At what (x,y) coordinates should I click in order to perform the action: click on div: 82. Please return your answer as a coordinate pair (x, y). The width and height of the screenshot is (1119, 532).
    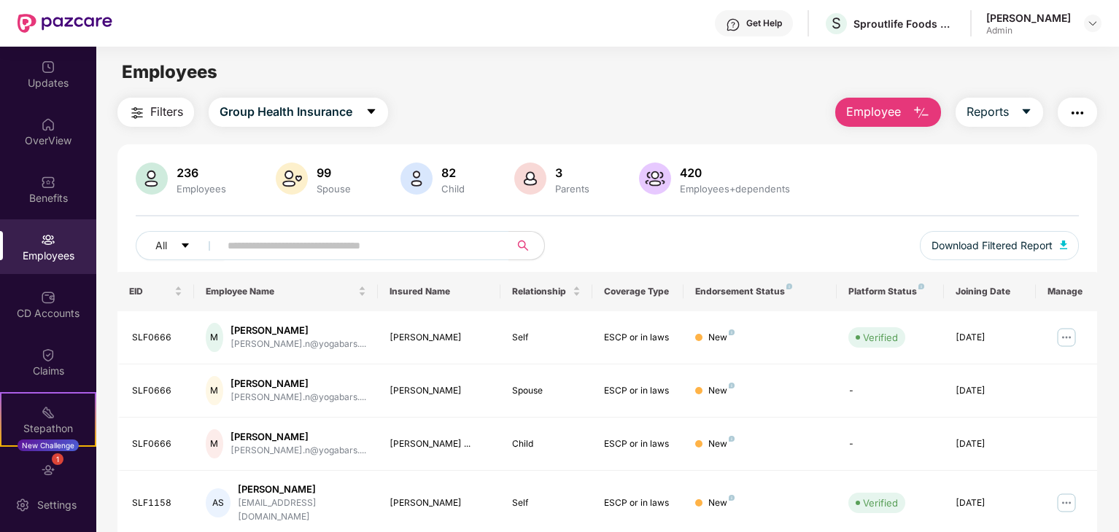
    Looking at the image, I should click on (453, 173).